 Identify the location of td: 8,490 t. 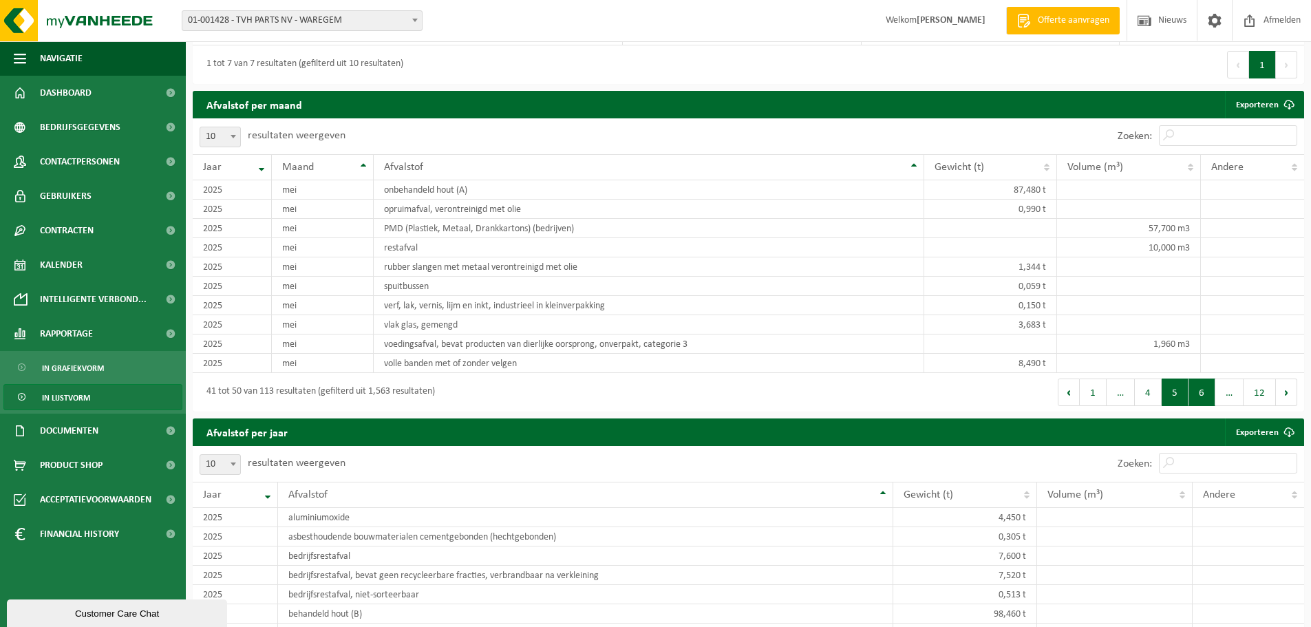
(991, 363).